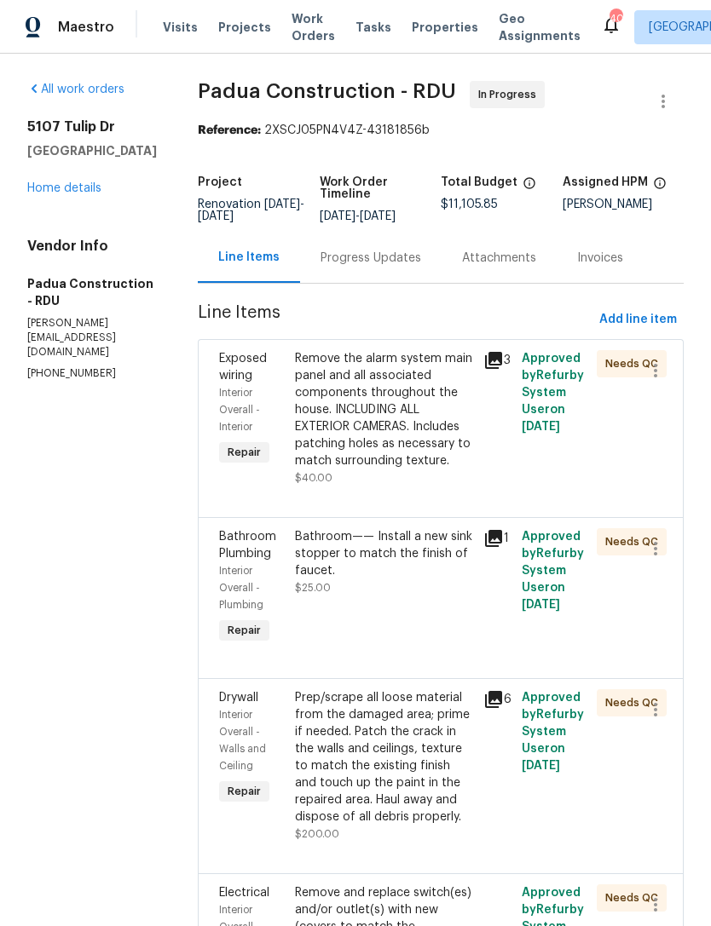 The image size is (711, 926). I want to click on div: 6, so click(497, 700).